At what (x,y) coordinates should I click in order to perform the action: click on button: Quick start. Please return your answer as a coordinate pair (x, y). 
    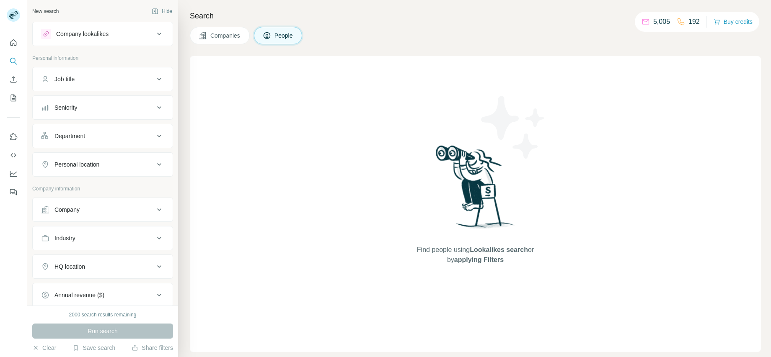
    Looking at the image, I should click on (13, 43).